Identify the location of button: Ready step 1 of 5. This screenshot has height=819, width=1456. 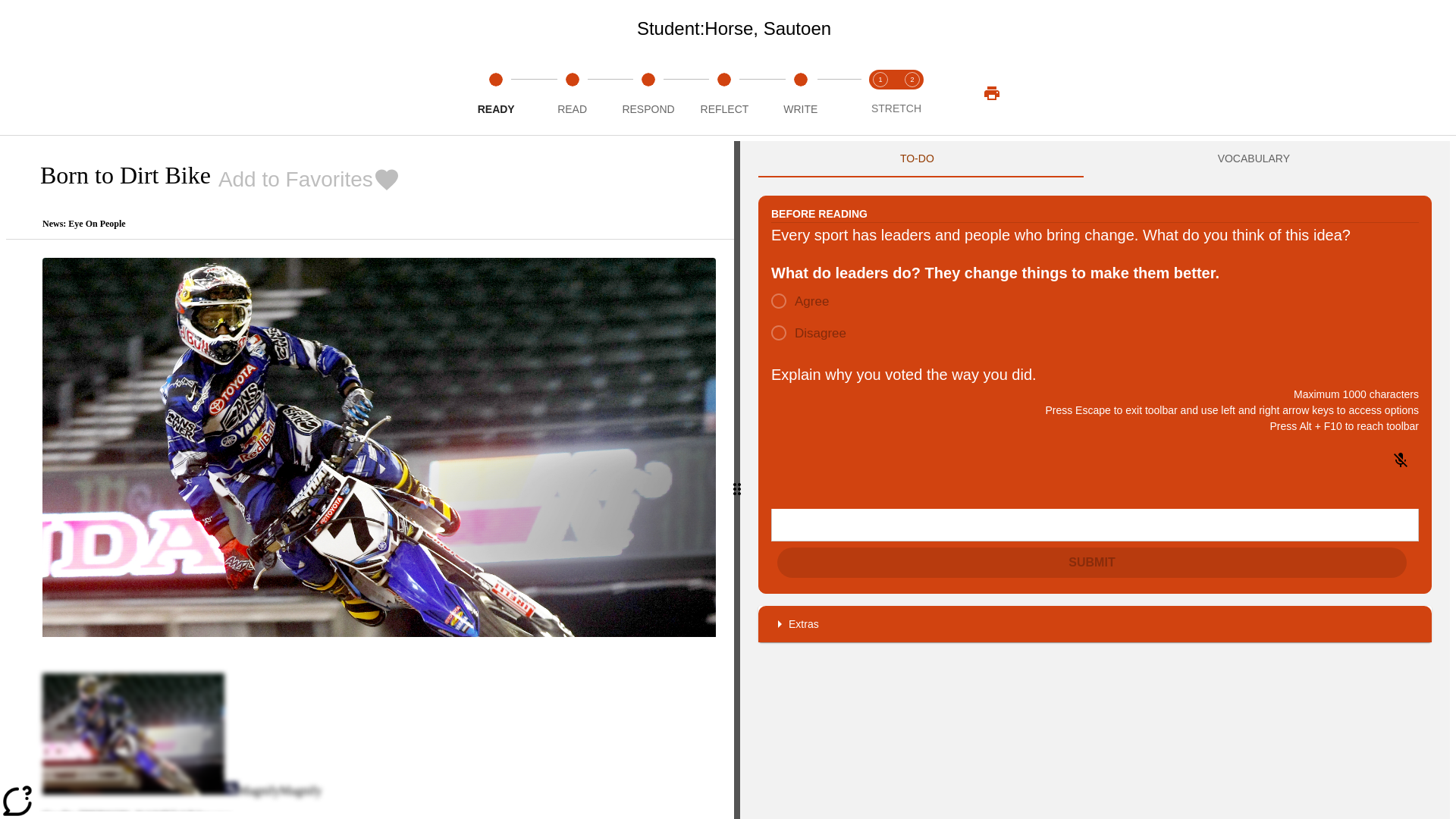
(496, 93).